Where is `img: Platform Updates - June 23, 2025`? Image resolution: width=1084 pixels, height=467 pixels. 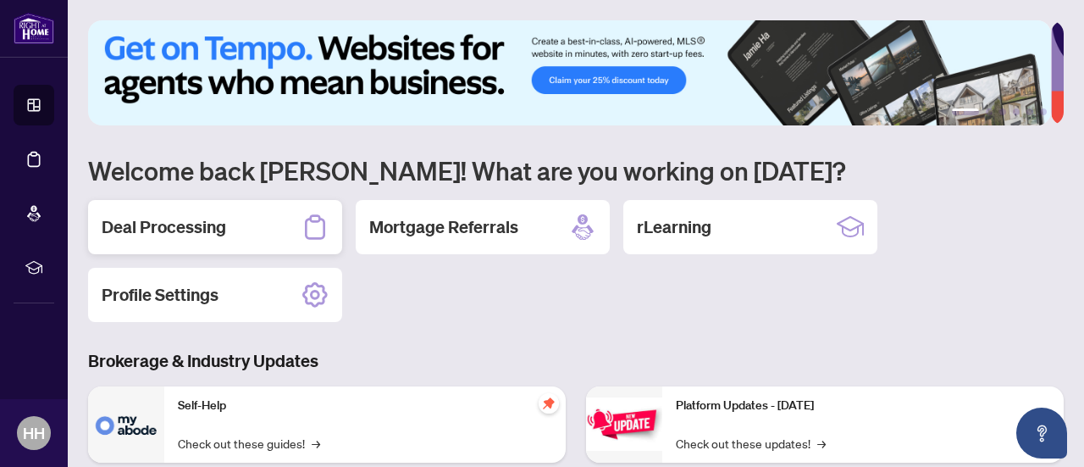 img: Platform Updates - June 23, 2025 is located at coordinates (624, 423).